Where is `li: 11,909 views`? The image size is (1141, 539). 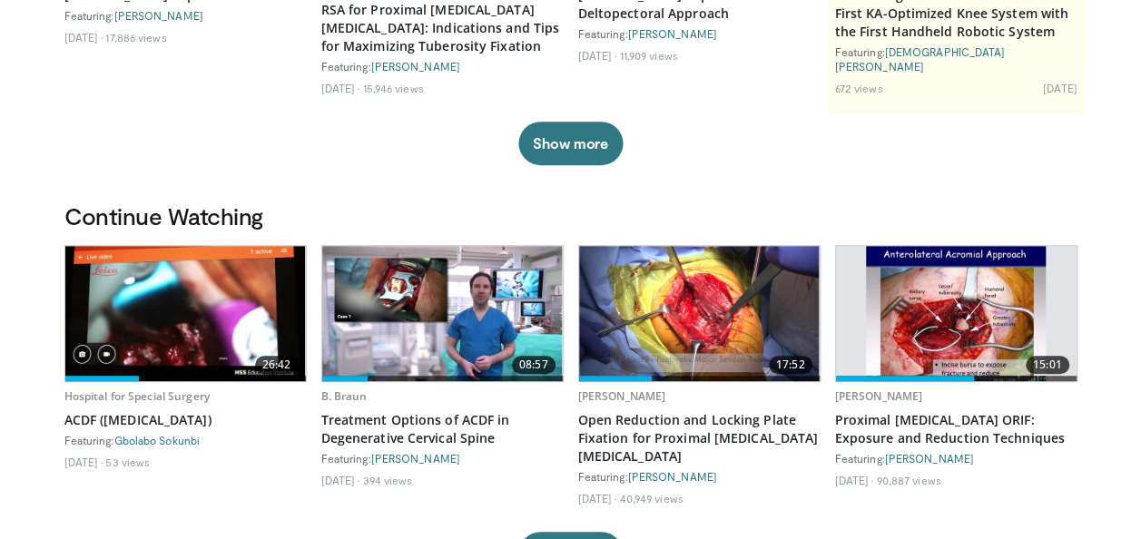 li: 11,909 views is located at coordinates (648, 55).